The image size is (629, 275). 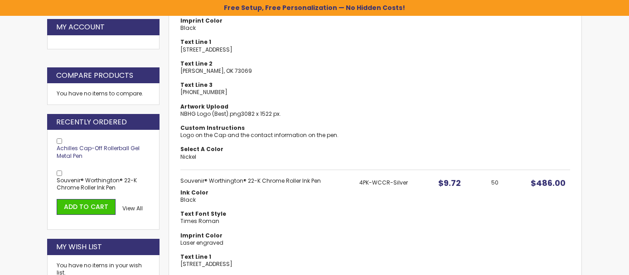 What do you see at coordinates (265, 85) in the screenshot?
I see `dt: Text Line 3` at bounding box center [265, 85].